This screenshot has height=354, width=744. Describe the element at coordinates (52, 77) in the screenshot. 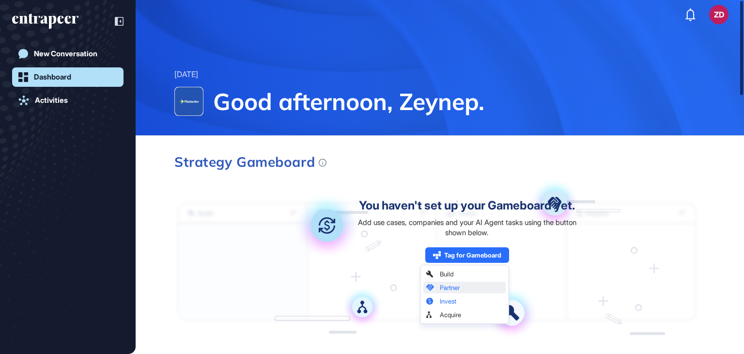

I see `div: Dashboard` at that location.